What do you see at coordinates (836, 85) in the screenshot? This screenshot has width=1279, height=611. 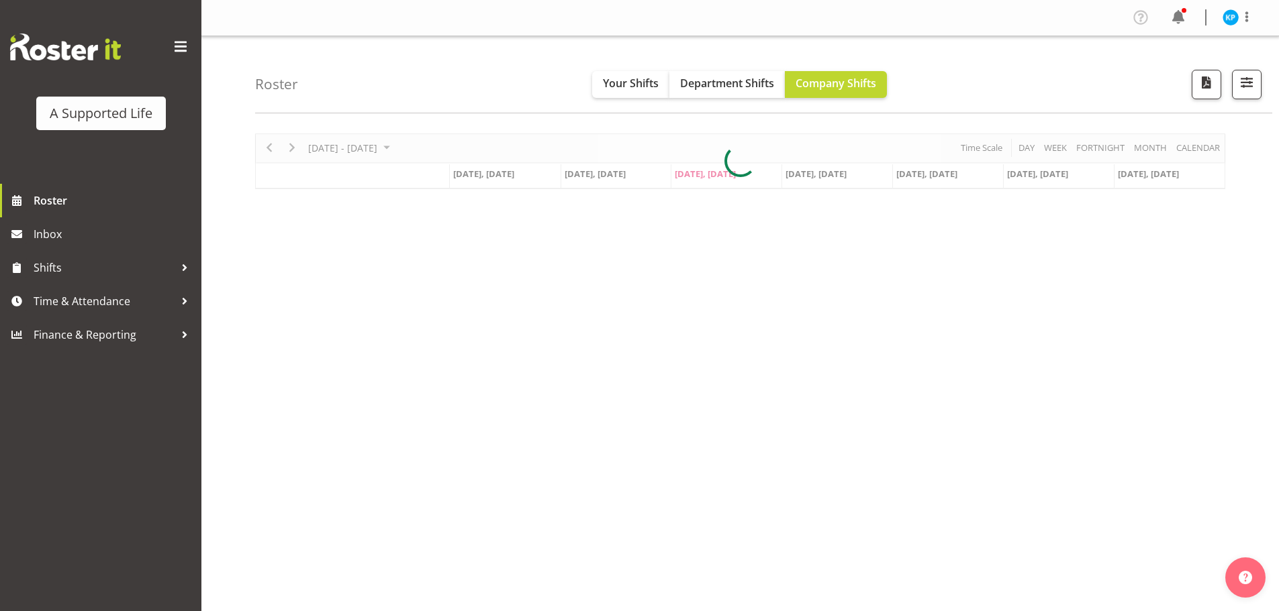 I see `button: Company Shifts` at bounding box center [836, 85].